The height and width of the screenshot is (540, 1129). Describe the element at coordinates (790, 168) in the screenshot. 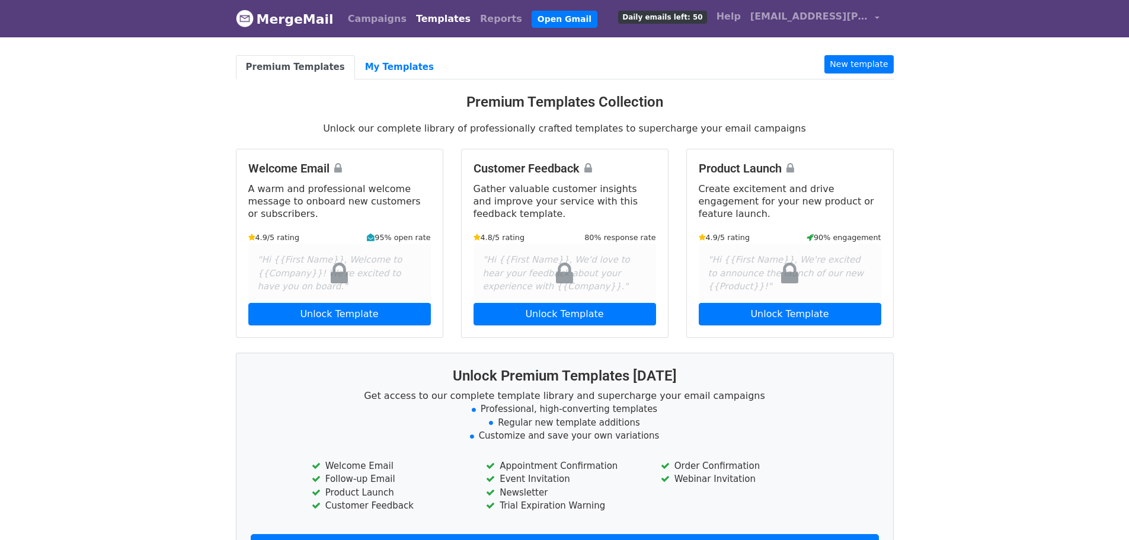

I see `h4: Product Launch` at that location.